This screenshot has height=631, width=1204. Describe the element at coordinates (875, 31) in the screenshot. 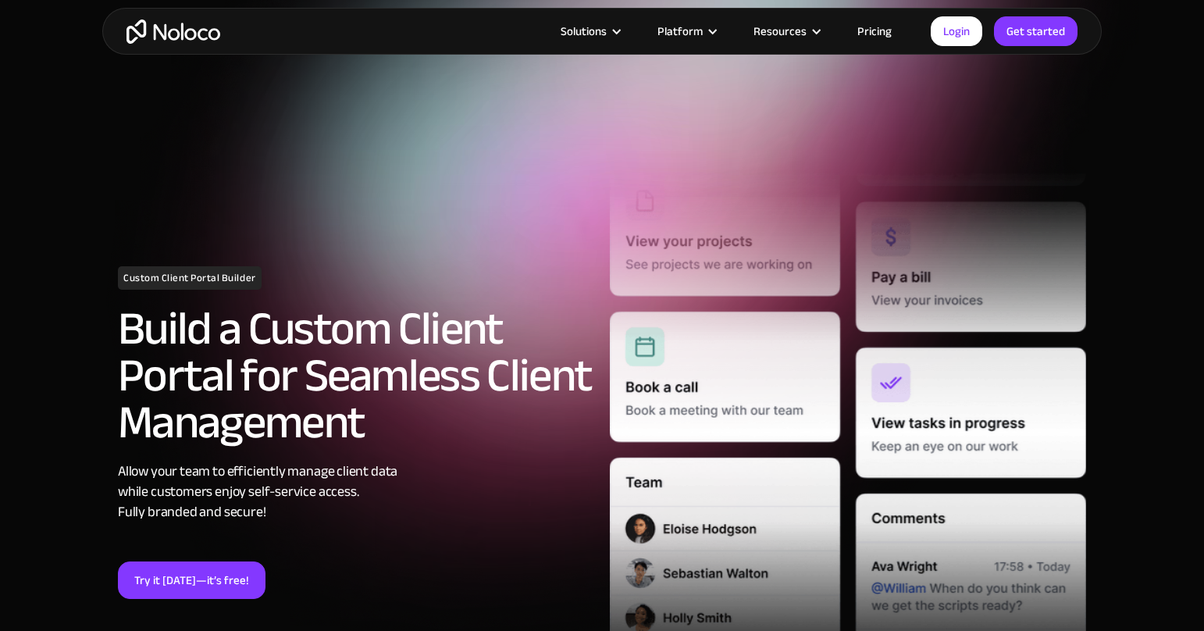

I see `a: Pricing` at that location.